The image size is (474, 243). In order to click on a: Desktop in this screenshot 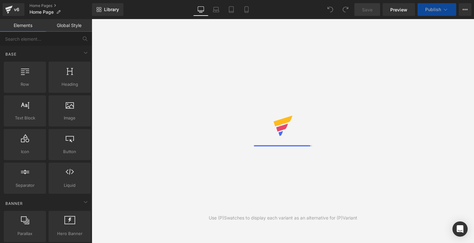, I will do `click(201, 10)`.